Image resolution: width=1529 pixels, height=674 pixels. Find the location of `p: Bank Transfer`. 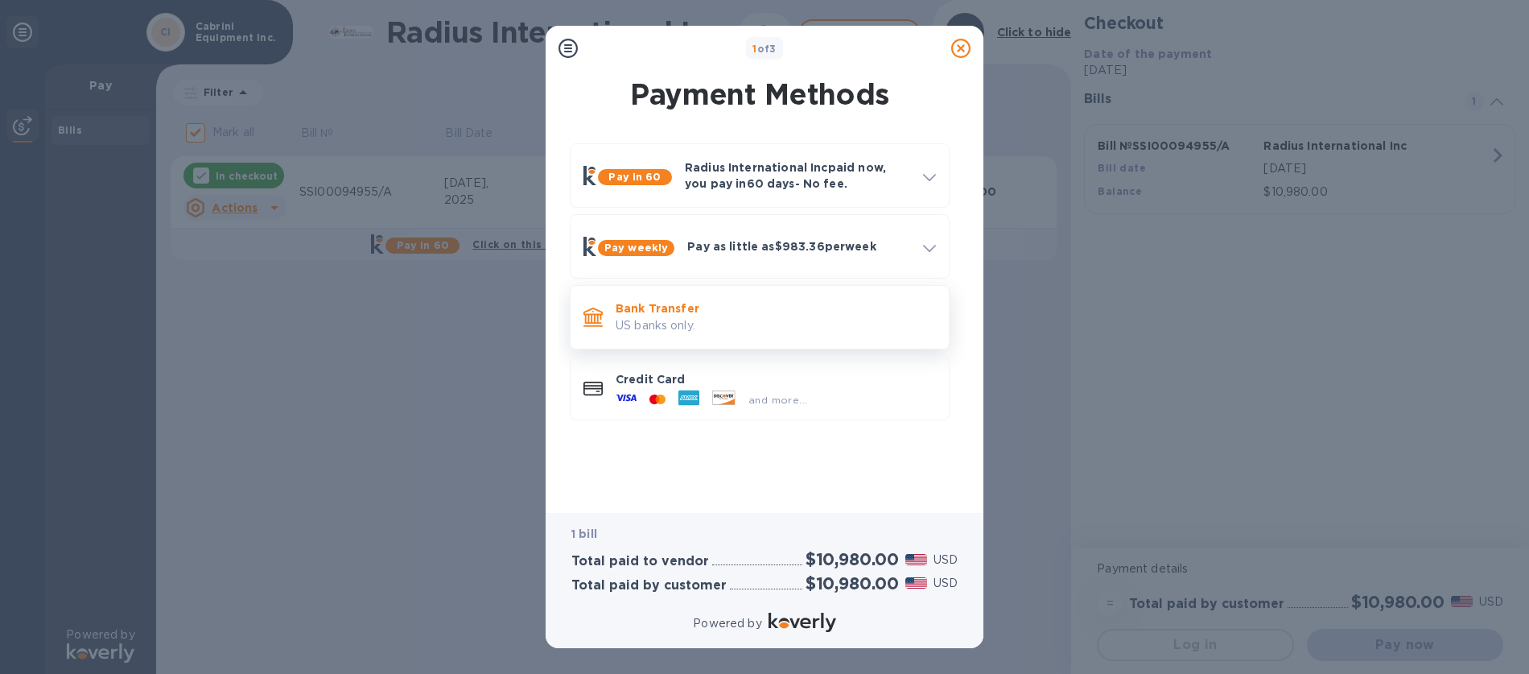

p: Bank Transfer is located at coordinates (776, 308).